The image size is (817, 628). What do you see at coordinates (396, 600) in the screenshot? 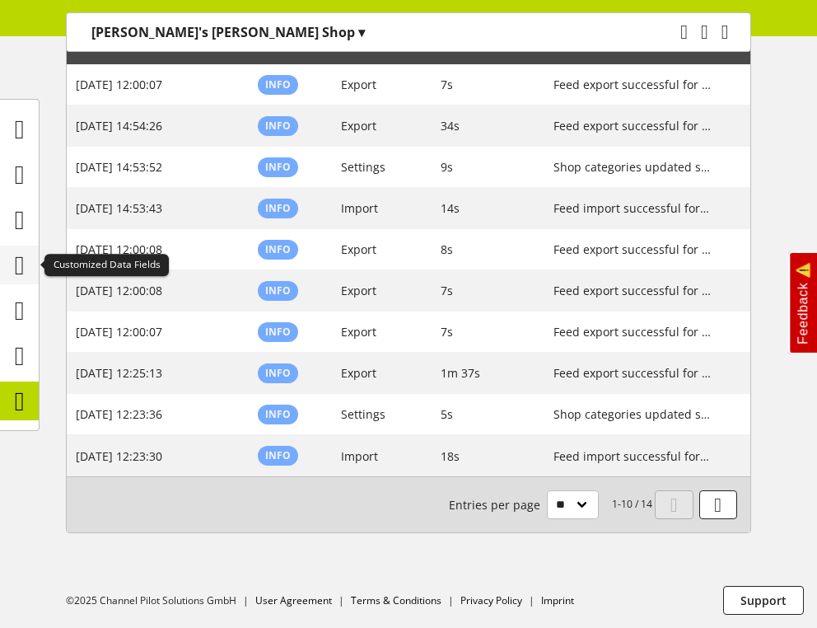
I see `a: Terms & Conditions` at bounding box center [396, 600].